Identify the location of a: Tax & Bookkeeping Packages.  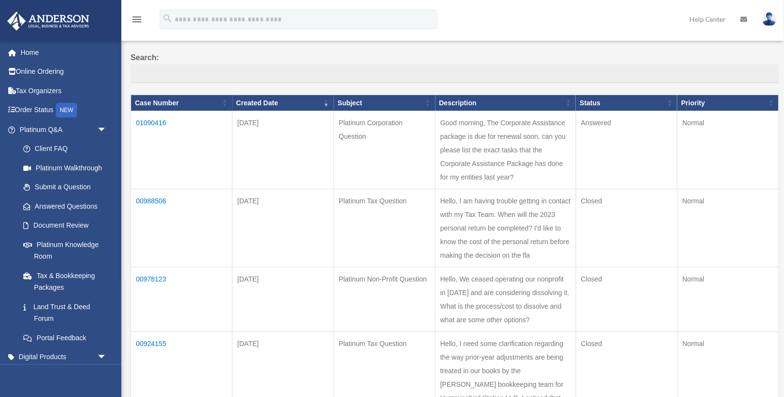
(65, 281).